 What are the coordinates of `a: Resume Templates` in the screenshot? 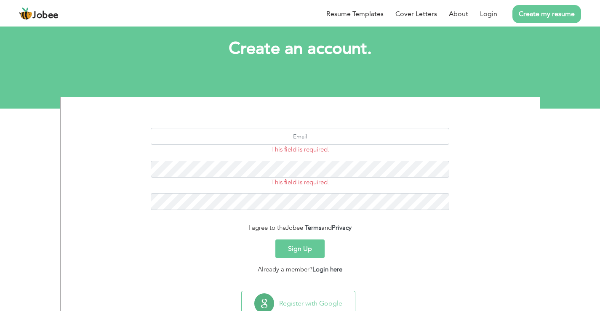 It's located at (355, 14).